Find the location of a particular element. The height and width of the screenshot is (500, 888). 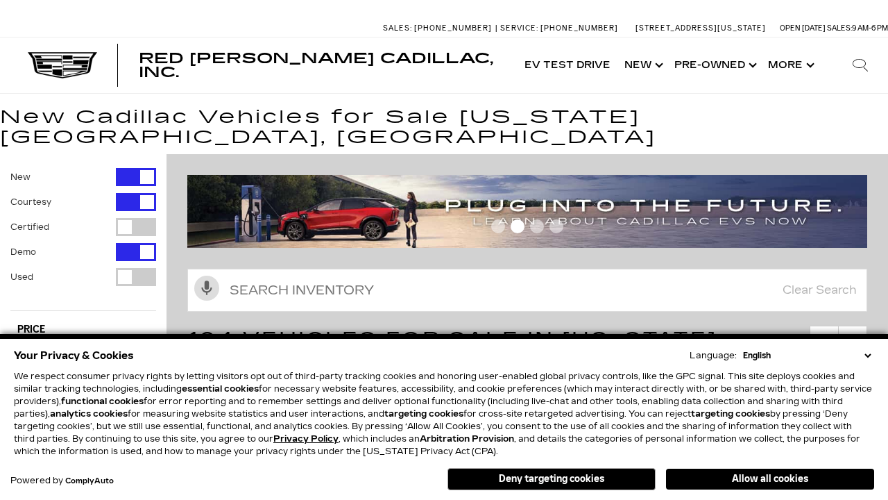

button: Allow all cookies is located at coordinates (770, 479).